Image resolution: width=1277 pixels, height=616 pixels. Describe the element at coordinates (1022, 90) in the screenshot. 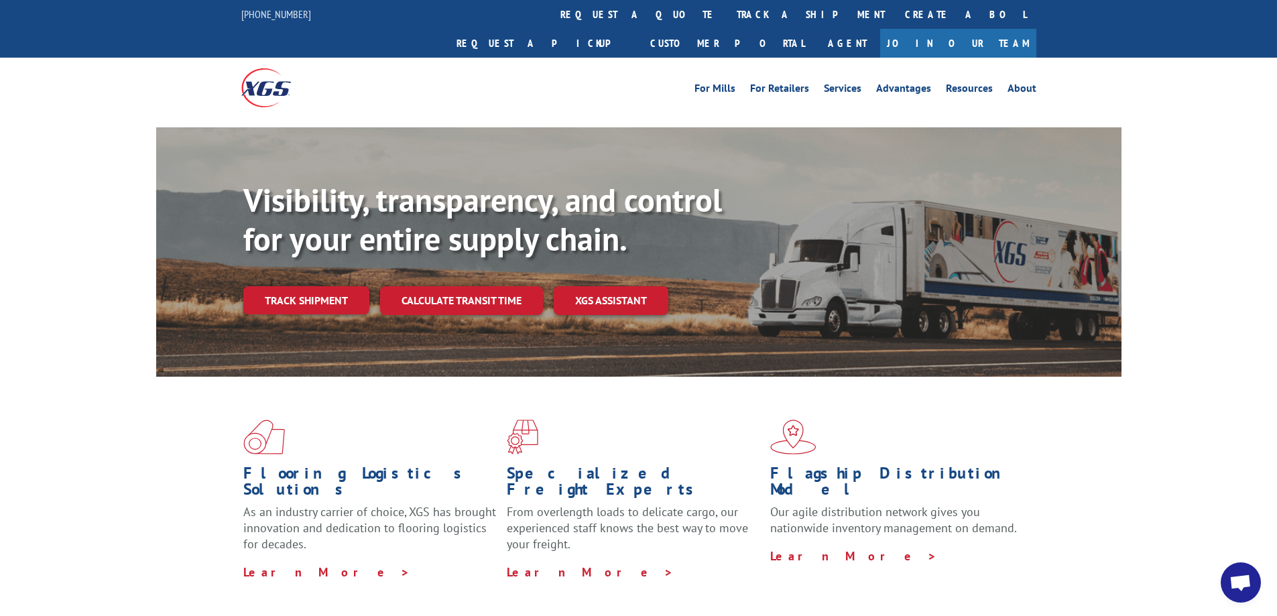

I see `a: About` at that location.